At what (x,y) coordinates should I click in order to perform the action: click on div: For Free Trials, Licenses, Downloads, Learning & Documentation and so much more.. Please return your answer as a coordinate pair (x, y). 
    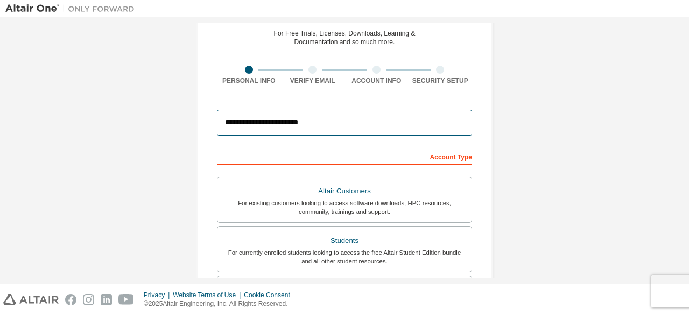
    Looking at the image, I should click on (344, 38).